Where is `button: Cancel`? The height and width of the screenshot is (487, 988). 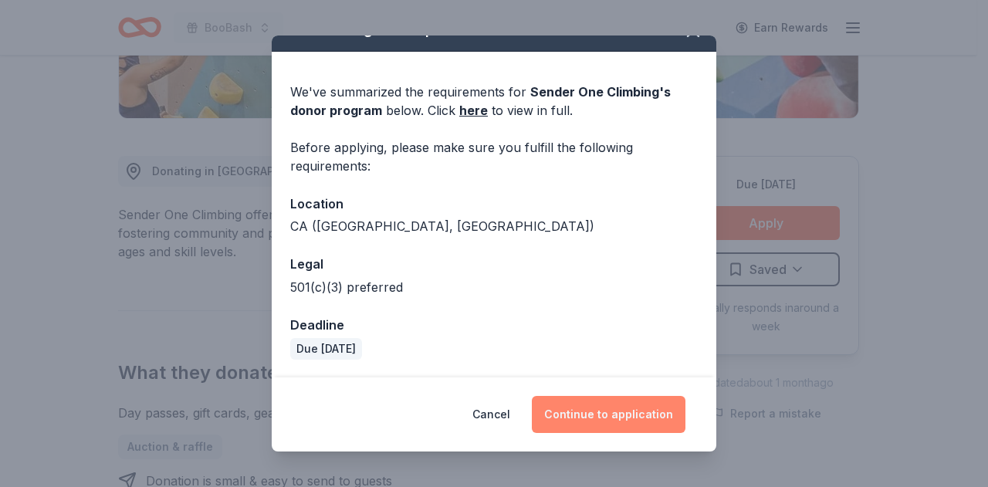 button: Cancel is located at coordinates (491, 414).